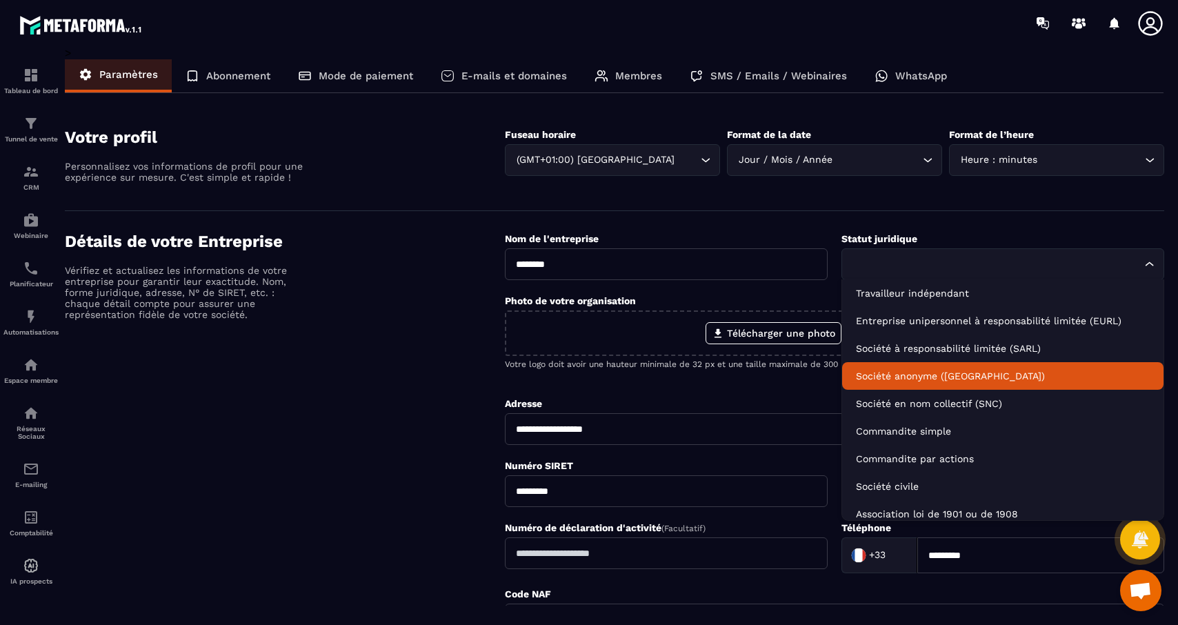 This screenshot has width=1178, height=625. What do you see at coordinates (31, 469) in the screenshot?
I see `img: email` at bounding box center [31, 469].